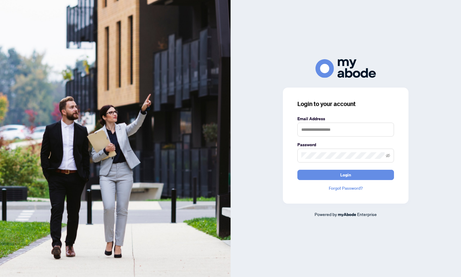  I want to click on a: Forgot Password?, so click(346, 188).